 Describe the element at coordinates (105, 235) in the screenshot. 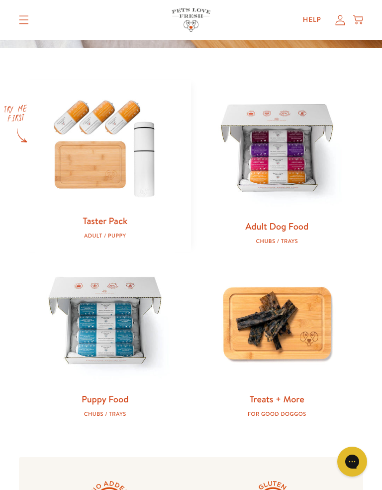

I see `div: Adult / Puppy` at that location.